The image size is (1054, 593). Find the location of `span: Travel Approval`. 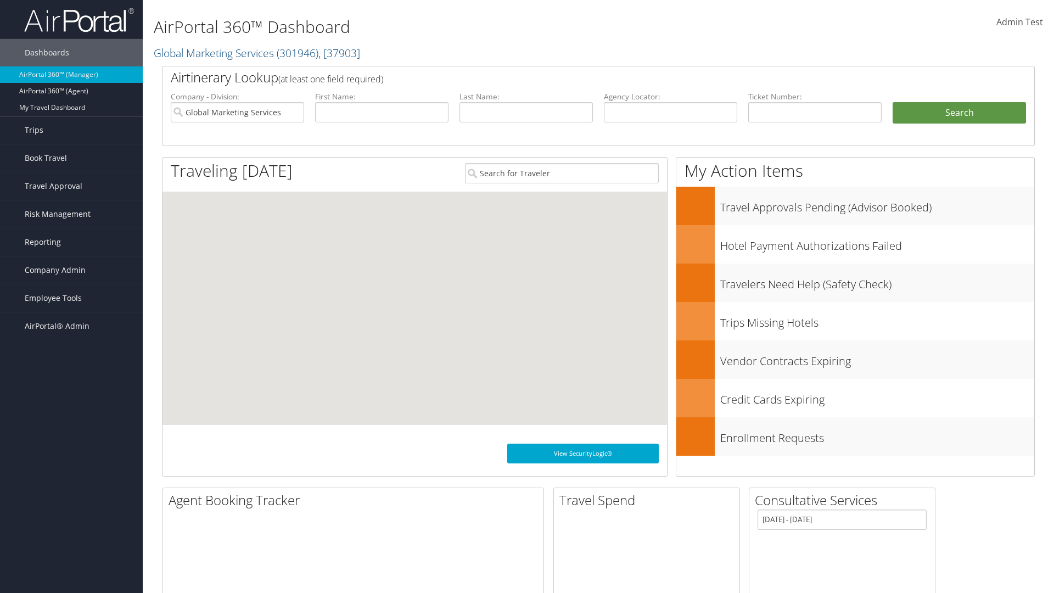

span: Travel Approval is located at coordinates (53, 186).